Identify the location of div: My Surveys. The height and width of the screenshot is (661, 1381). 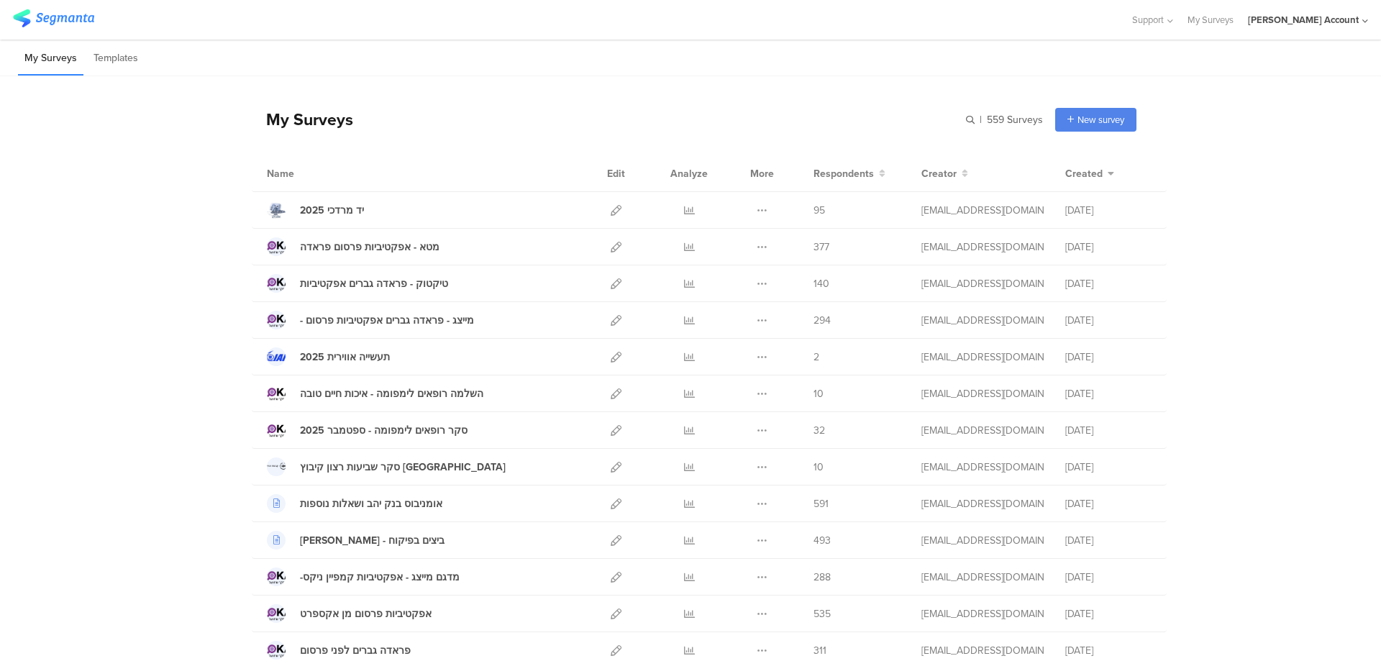
(302, 119).